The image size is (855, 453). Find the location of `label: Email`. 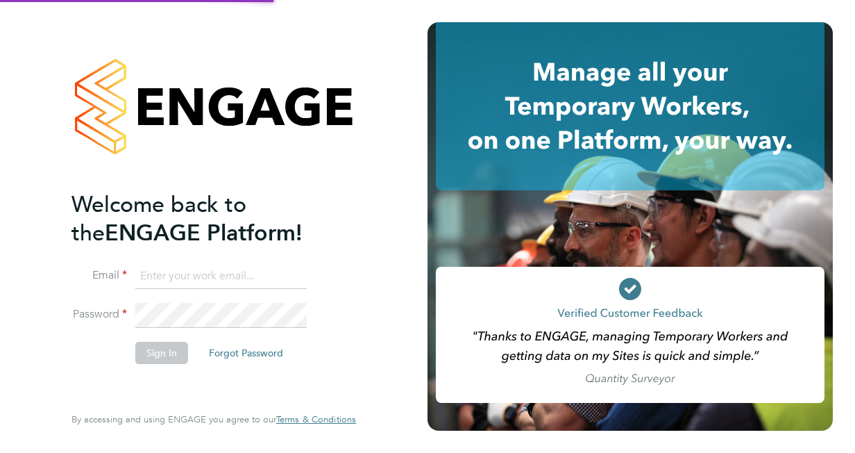

label: Email is located at coordinates (99, 275).